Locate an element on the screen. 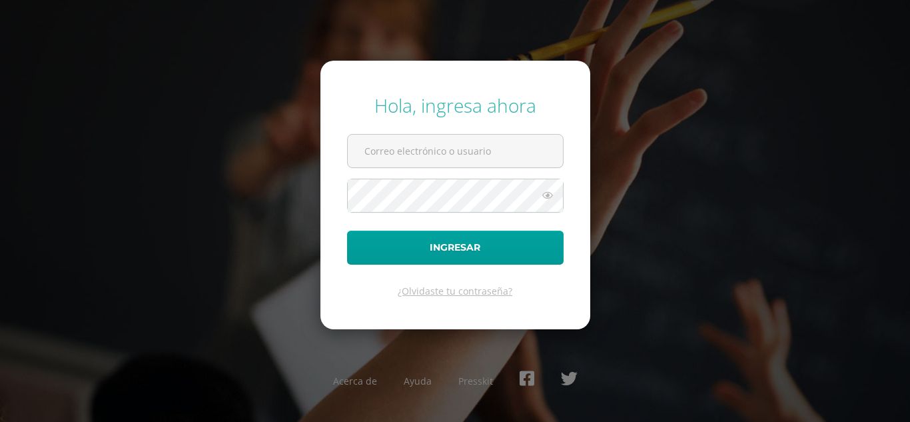 The height and width of the screenshot is (422, 910). button: Ingresar is located at coordinates (455, 247).